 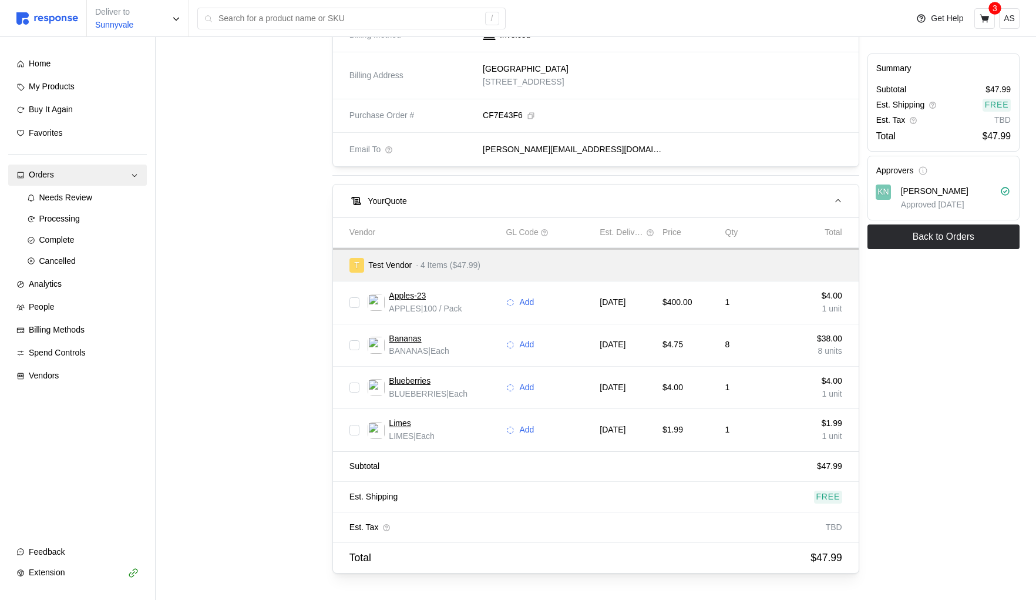 What do you see at coordinates (66, 197) in the screenshot?
I see `span: Needs Review` at bounding box center [66, 197].